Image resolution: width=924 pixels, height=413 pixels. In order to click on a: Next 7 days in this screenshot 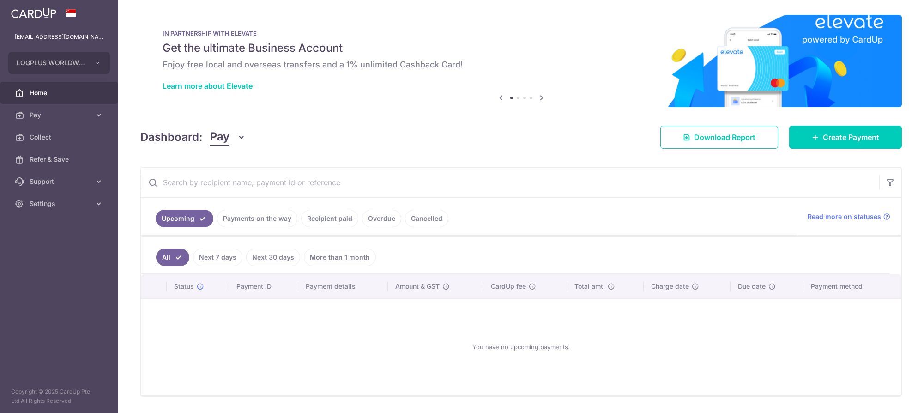, I will do `click(217, 257)`.